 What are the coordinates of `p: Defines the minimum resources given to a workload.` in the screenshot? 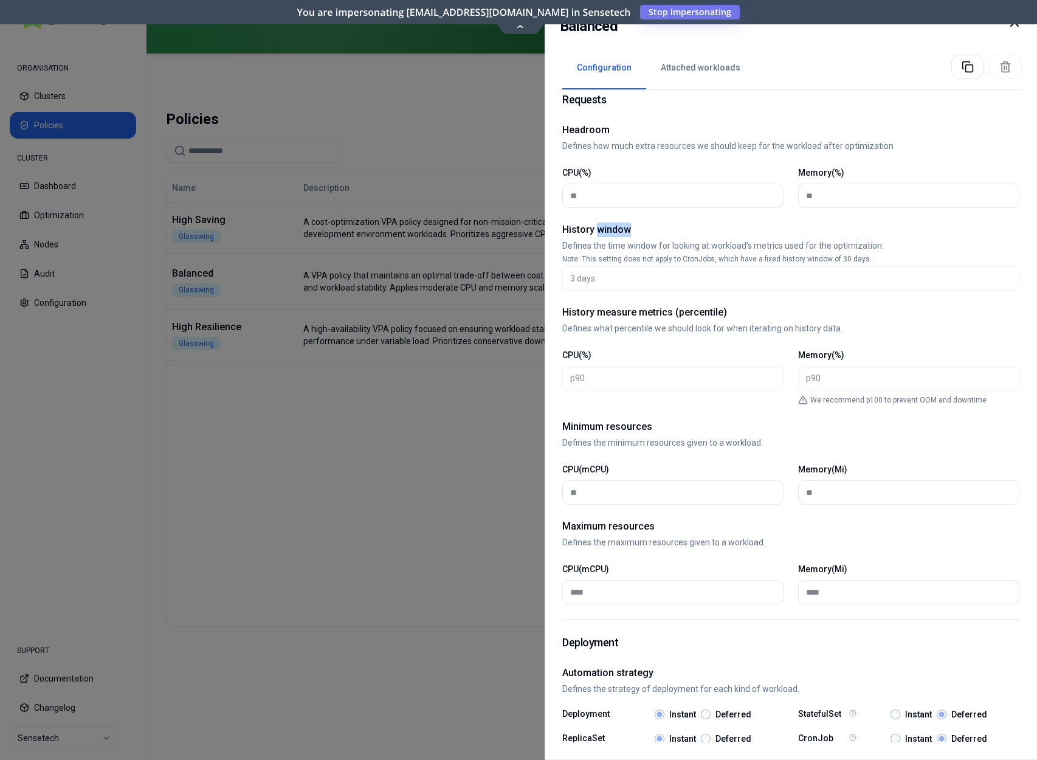 It's located at (791, 443).